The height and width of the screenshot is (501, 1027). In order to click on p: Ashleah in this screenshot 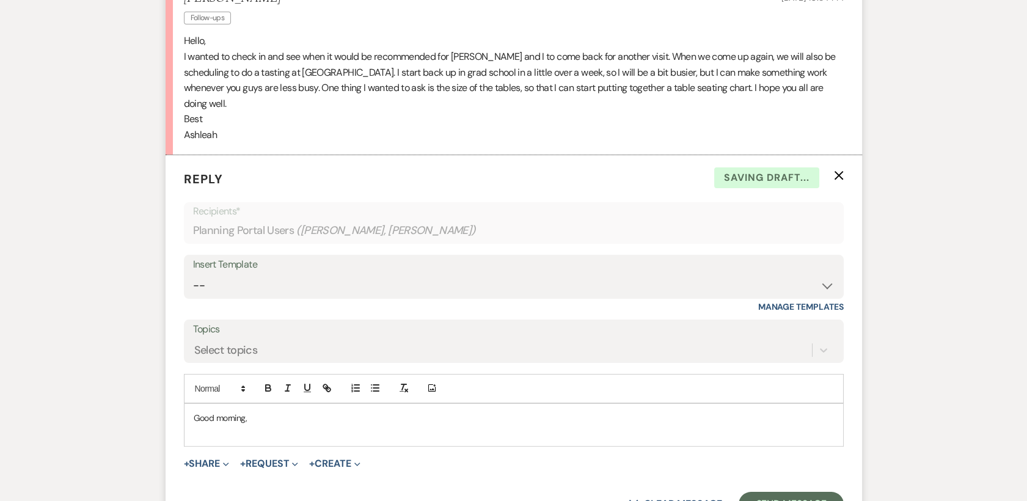, I will do `click(514, 135)`.